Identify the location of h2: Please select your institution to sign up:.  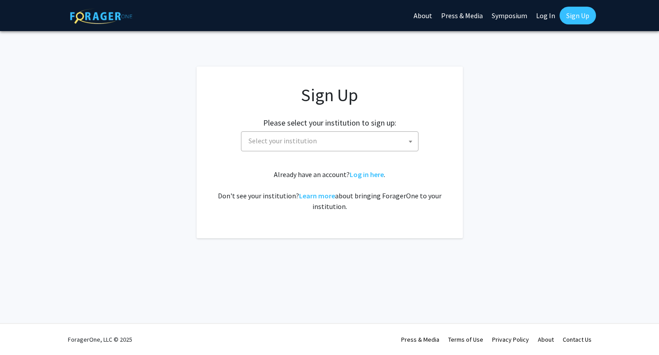
(330, 123).